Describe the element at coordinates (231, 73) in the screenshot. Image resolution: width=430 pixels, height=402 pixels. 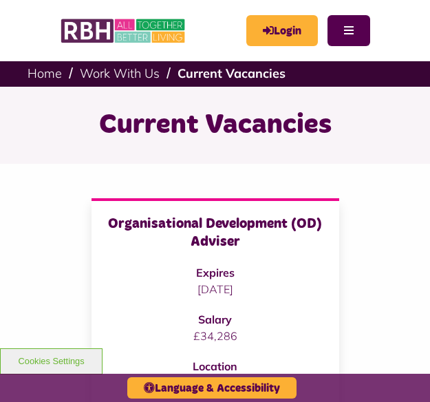
I see `a: Current Vacancies` at that location.